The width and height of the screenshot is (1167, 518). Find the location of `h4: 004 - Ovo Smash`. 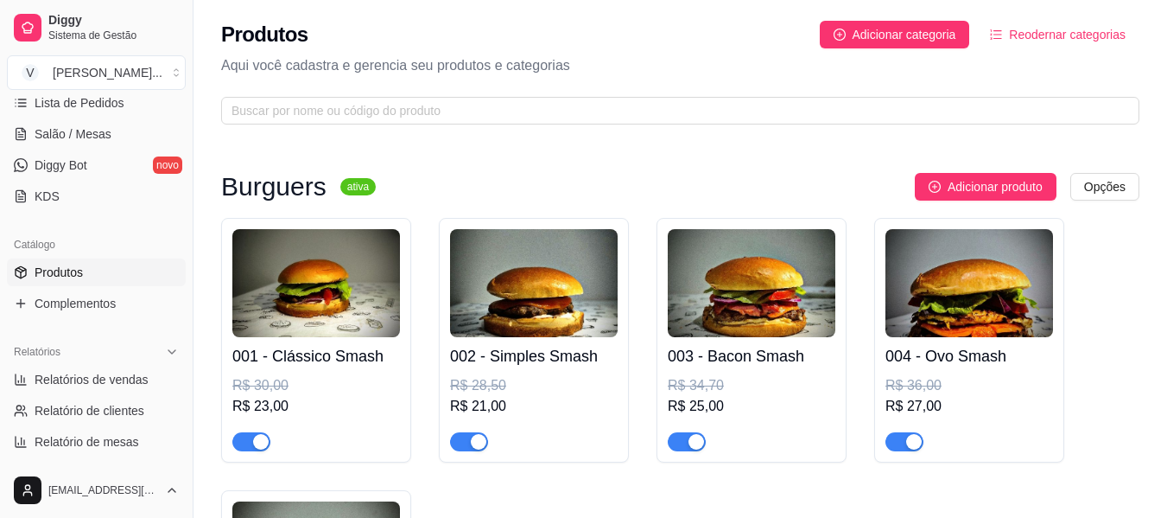

h4: 004 - Ovo Smash is located at coordinates (970, 356).